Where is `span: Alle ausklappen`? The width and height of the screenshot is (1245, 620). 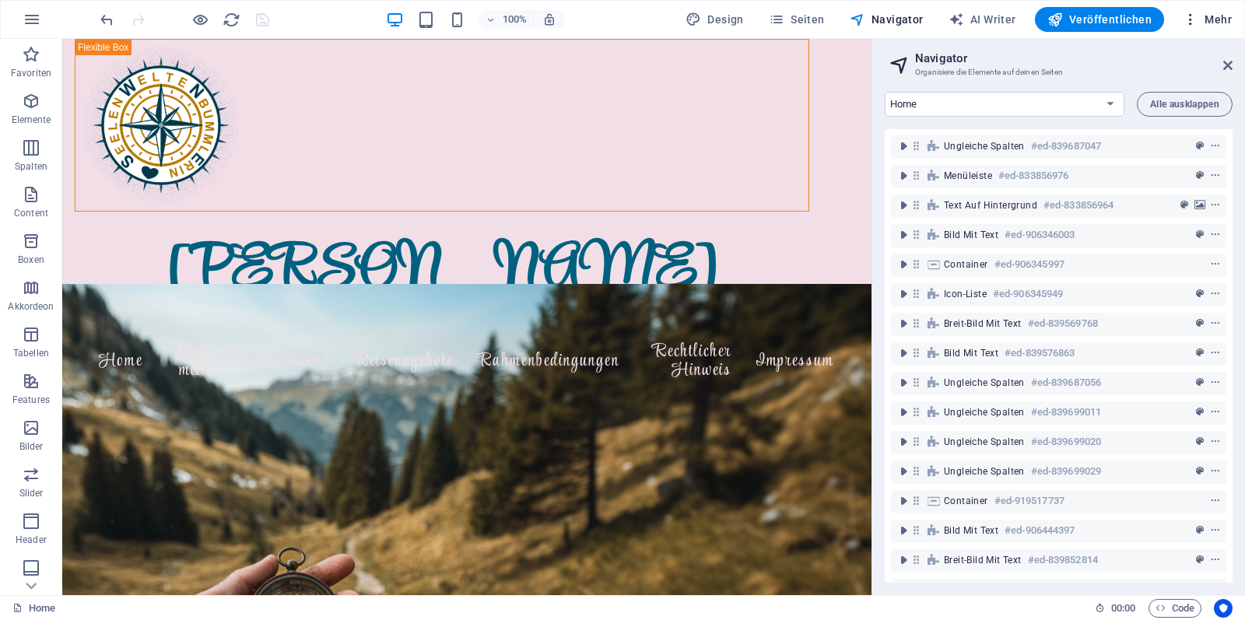 span: Alle ausklappen is located at coordinates (1184, 104).